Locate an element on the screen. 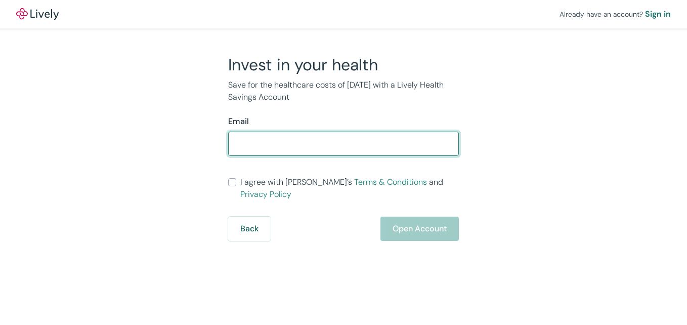 The height and width of the screenshot is (325, 687). label: Email is located at coordinates (238, 121).